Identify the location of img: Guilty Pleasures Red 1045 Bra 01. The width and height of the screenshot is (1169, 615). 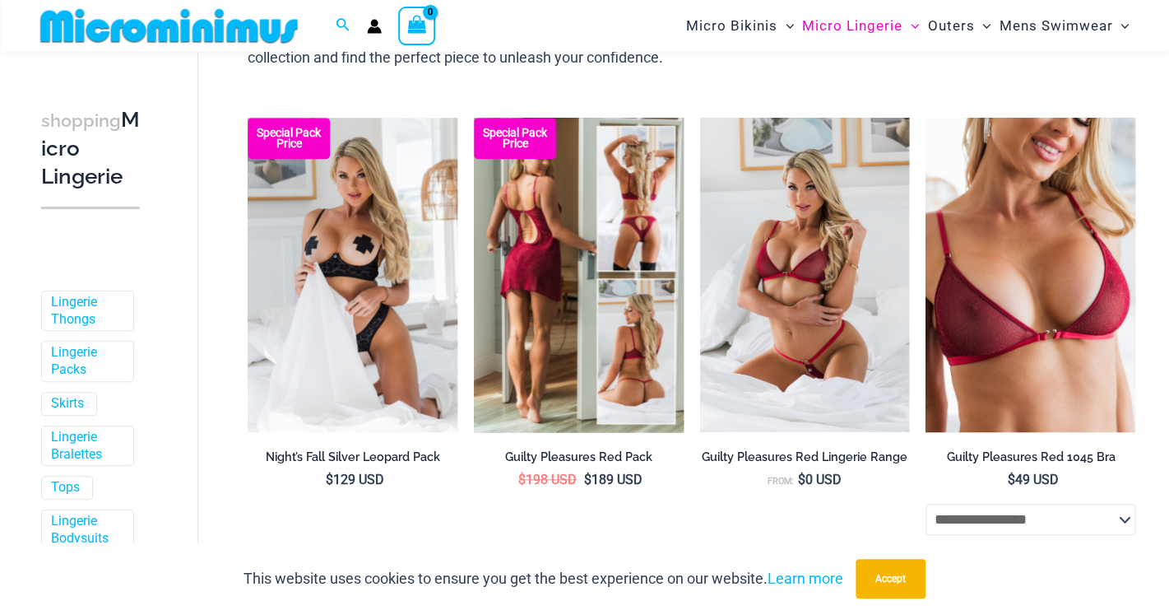
(1030, 275).